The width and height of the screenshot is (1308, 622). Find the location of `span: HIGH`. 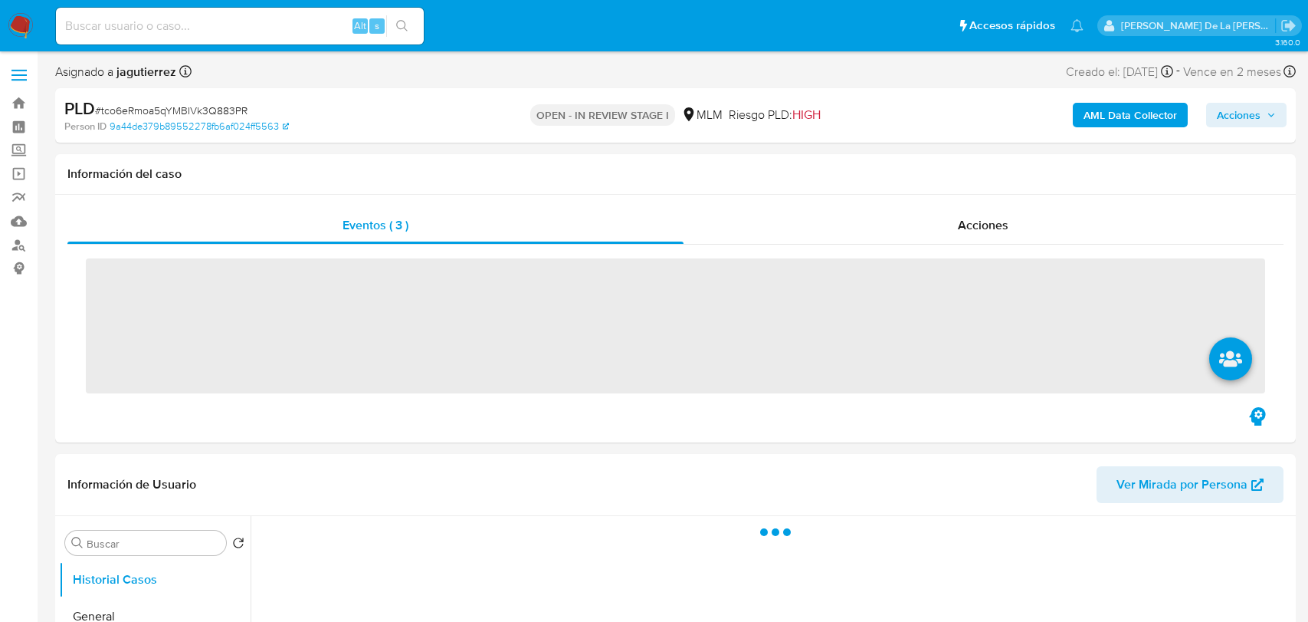

span: HIGH is located at coordinates (806, 114).